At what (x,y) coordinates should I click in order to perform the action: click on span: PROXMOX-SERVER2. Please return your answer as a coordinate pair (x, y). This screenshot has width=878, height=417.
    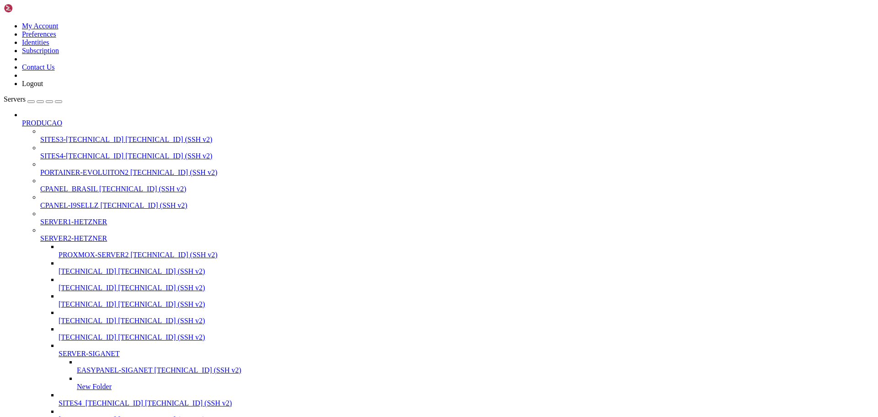
    Looking at the image, I should click on (93, 254).